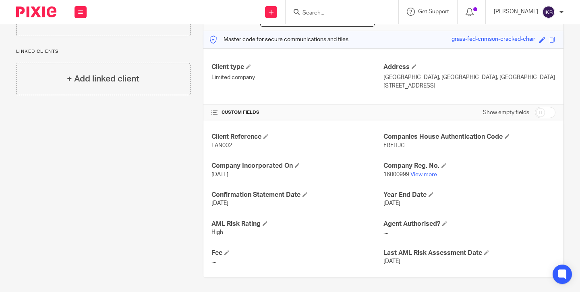 The height and width of the screenshot is (292, 580). I want to click on span: High, so click(217, 232).